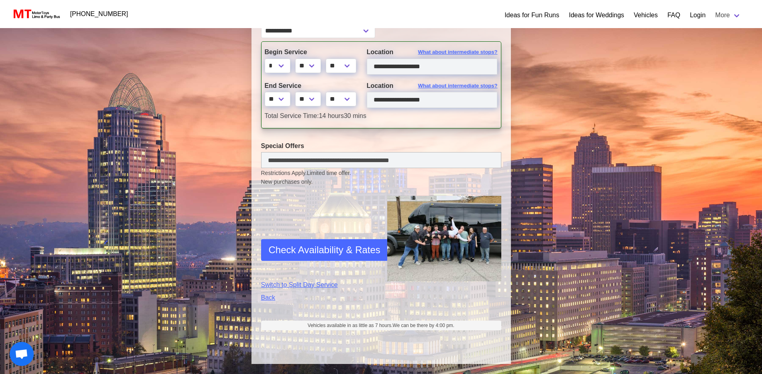 The image size is (762, 374). What do you see at coordinates (36, 14) in the screenshot?
I see `img: MotorToys Logo` at bounding box center [36, 14].